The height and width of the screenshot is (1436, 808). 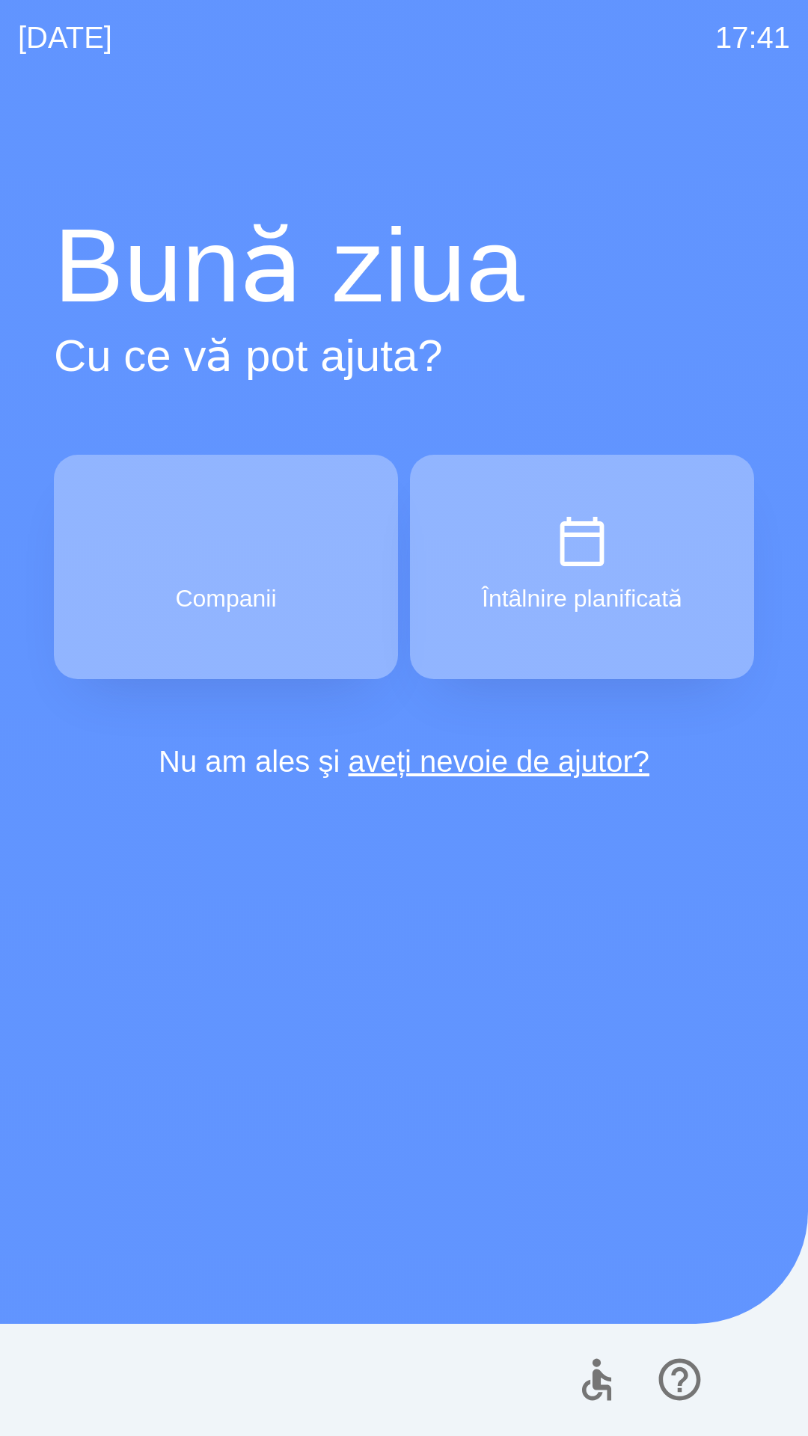 I want to click on p: Companii, so click(x=225, y=598).